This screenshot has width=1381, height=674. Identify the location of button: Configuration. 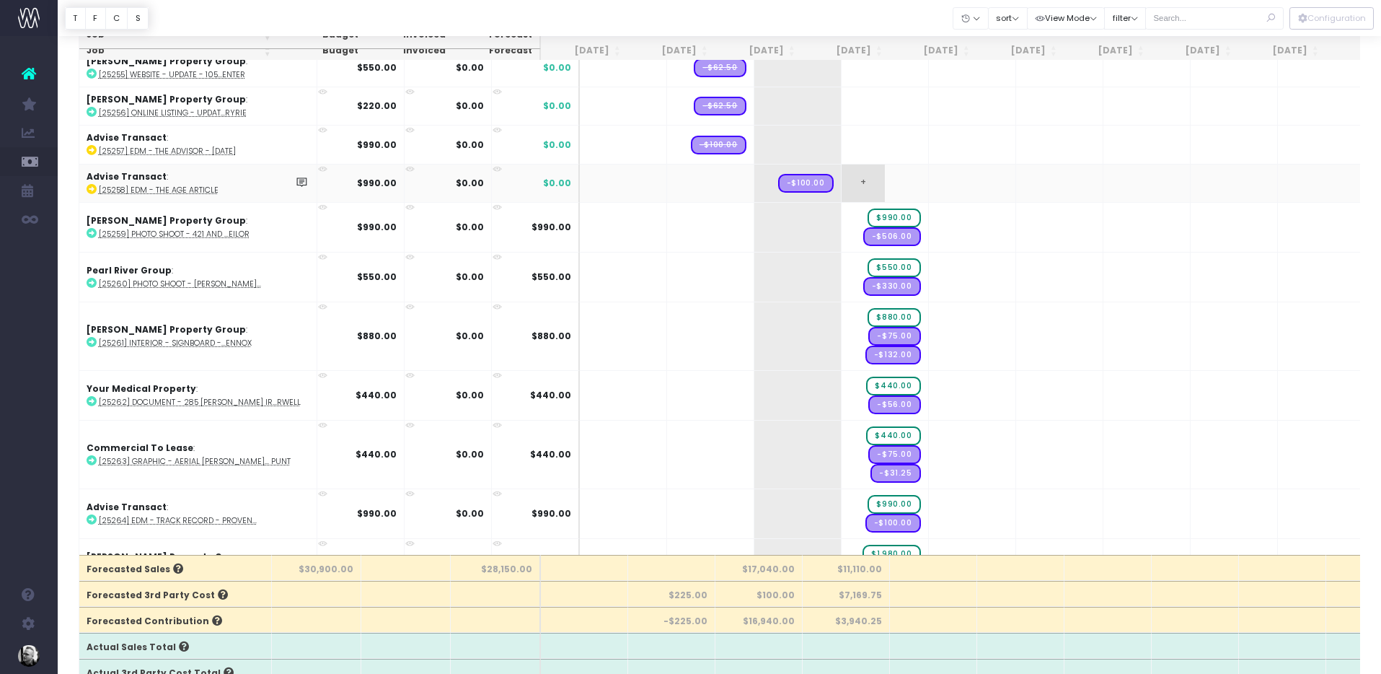
(1331, 18).